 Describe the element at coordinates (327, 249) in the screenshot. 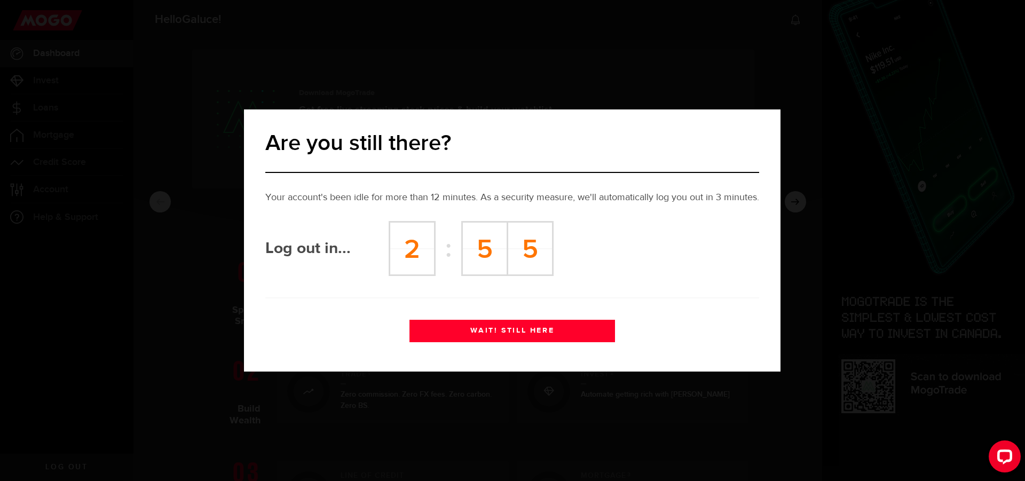

I see `h2: Log out in...` at that location.